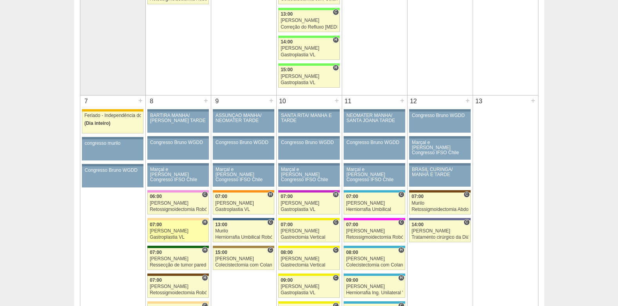 The width and height of the screenshot is (618, 306). Describe the element at coordinates (243, 122) in the screenshot. I see `a: ASSUNÇÃO MANHÃ/ NEOMATER TARDE` at that location.